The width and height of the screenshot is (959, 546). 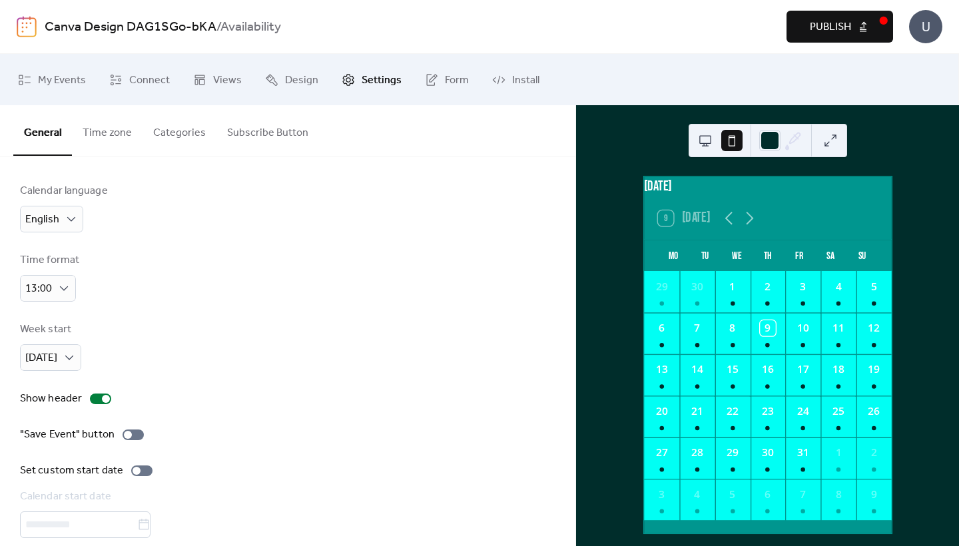 I want to click on div: Mo, so click(x=673, y=255).